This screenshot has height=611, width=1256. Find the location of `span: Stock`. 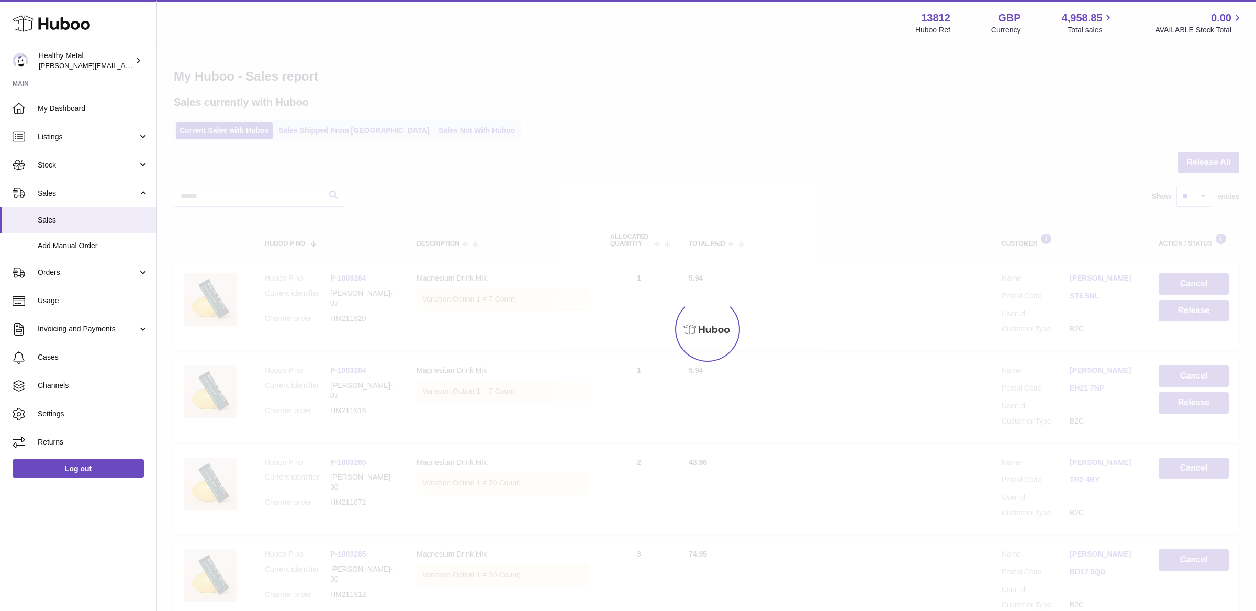

span: Stock is located at coordinates (87, 165).